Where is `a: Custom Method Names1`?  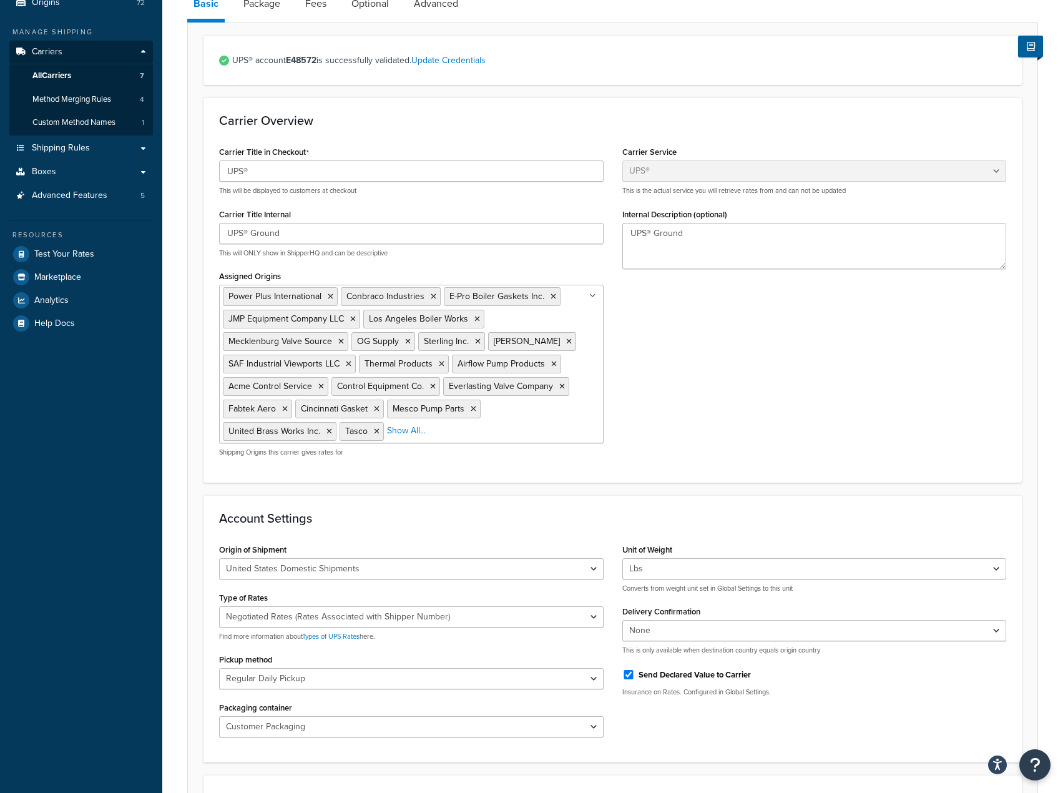
a: Custom Method Names1 is located at coordinates (81, 122).